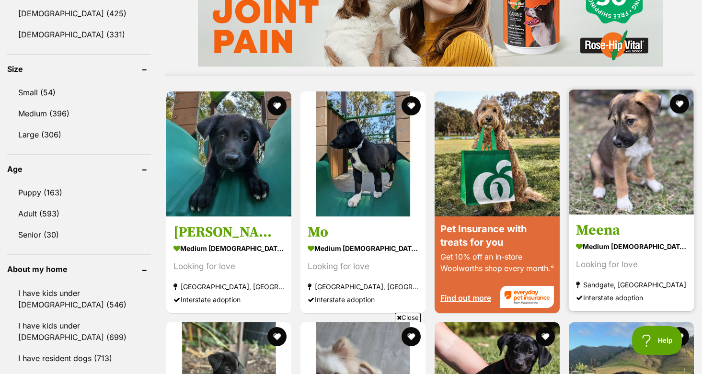  Describe the element at coordinates (631, 152) in the screenshot. I see `img: Meena - Border Collie Dog` at that location.